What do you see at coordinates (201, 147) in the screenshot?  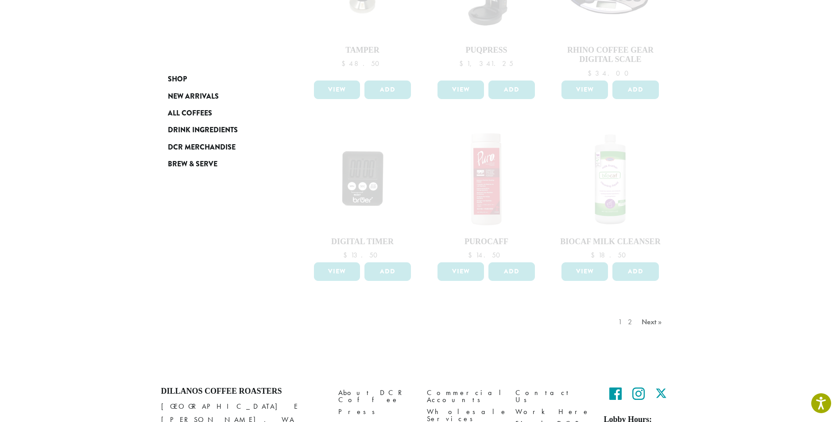 I see `span: DCR Merchandise` at bounding box center [201, 147].